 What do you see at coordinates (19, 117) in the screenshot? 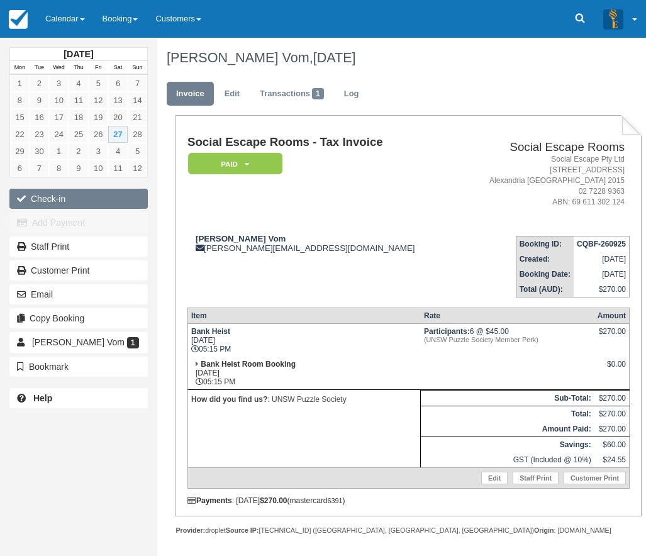
I see `a: 15` at bounding box center [19, 117].